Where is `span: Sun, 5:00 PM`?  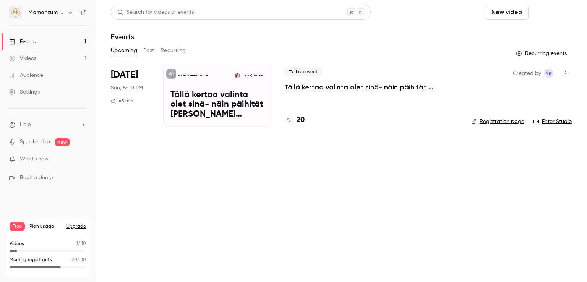 span: Sun, 5:00 PM is located at coordinates (127, 88).